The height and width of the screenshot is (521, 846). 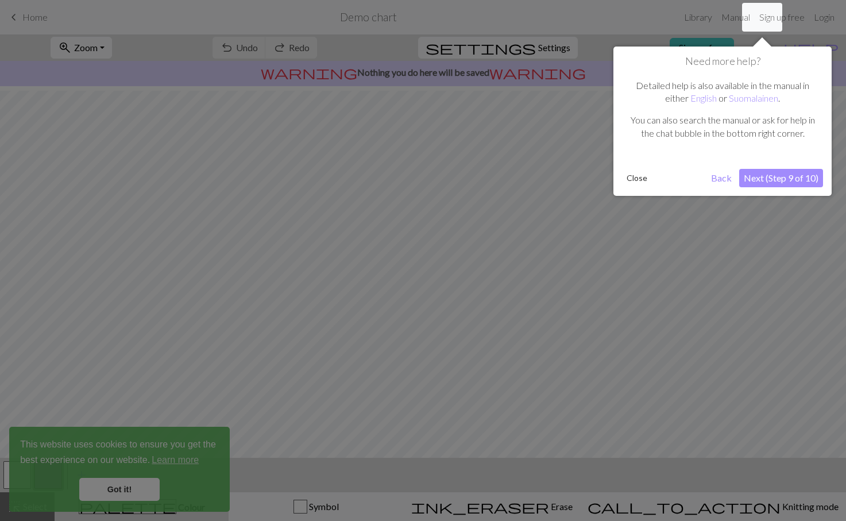 What do you see at coordinates (722, 92) in the screenshot?
I see `p: Detailed help is also available in the manual in either or .` at bounding box center [722, 92].